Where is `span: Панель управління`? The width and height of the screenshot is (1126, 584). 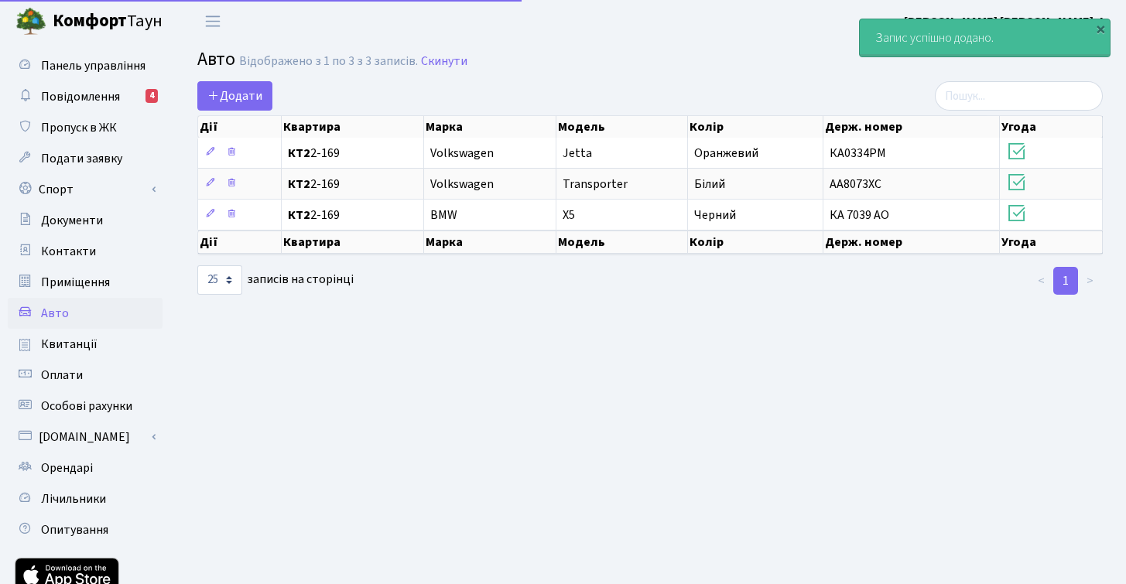 span: Панель управління is located at coordinates (93, 66).